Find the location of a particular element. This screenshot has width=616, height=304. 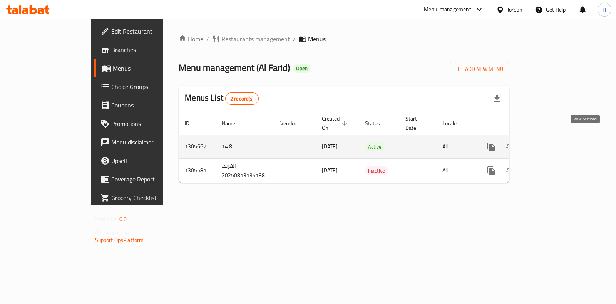

span: Locale is located at coordinates (455, 123).